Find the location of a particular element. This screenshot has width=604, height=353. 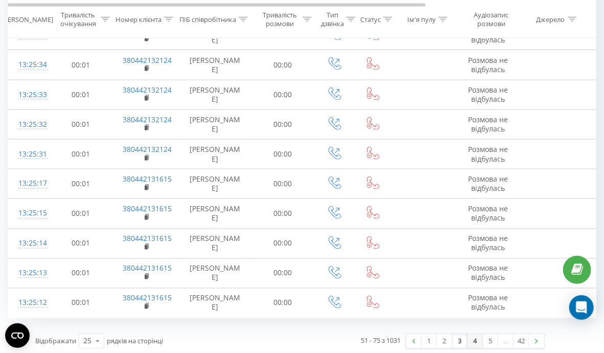

div: Джерело is located at coordinates (551, 19).